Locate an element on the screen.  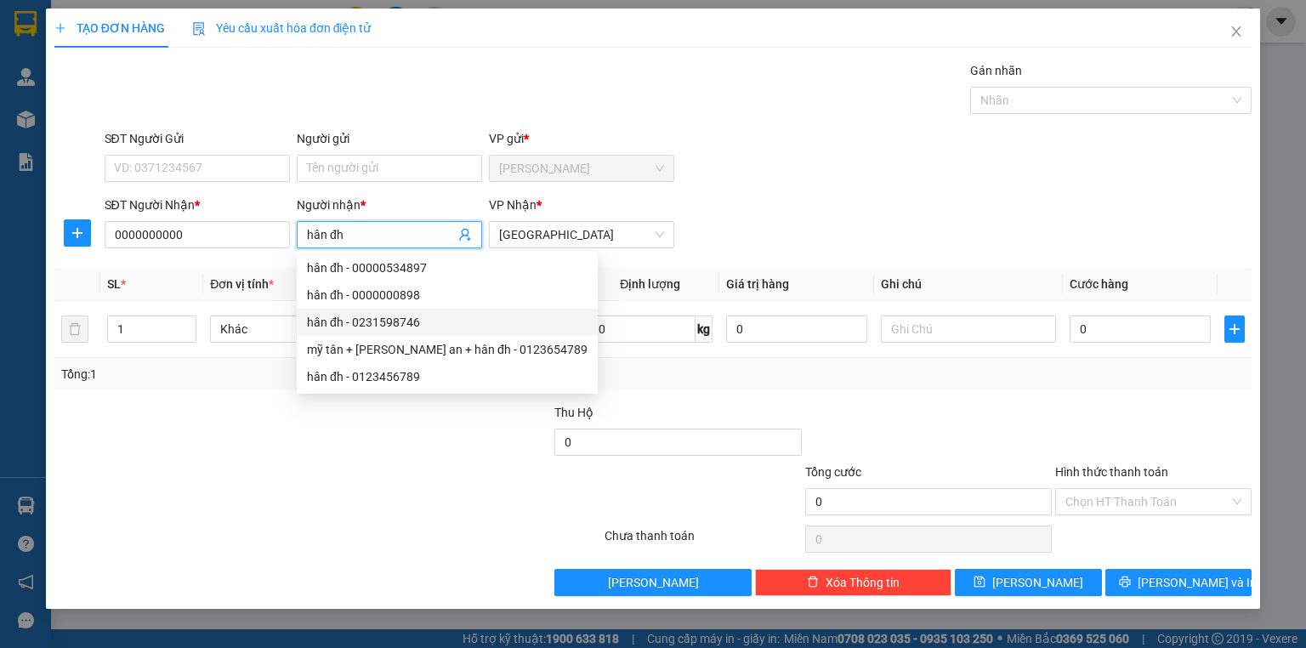
span: kg is located at coordinates (704, 329).